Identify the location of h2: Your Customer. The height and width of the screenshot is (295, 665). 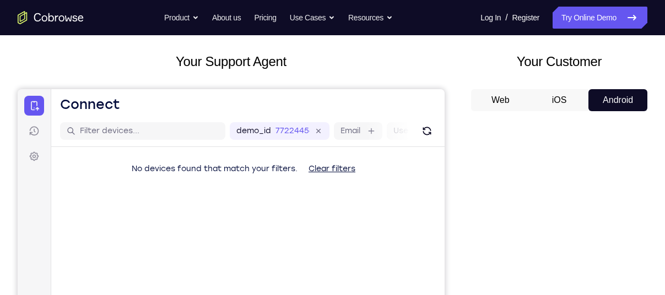
(559, 62).